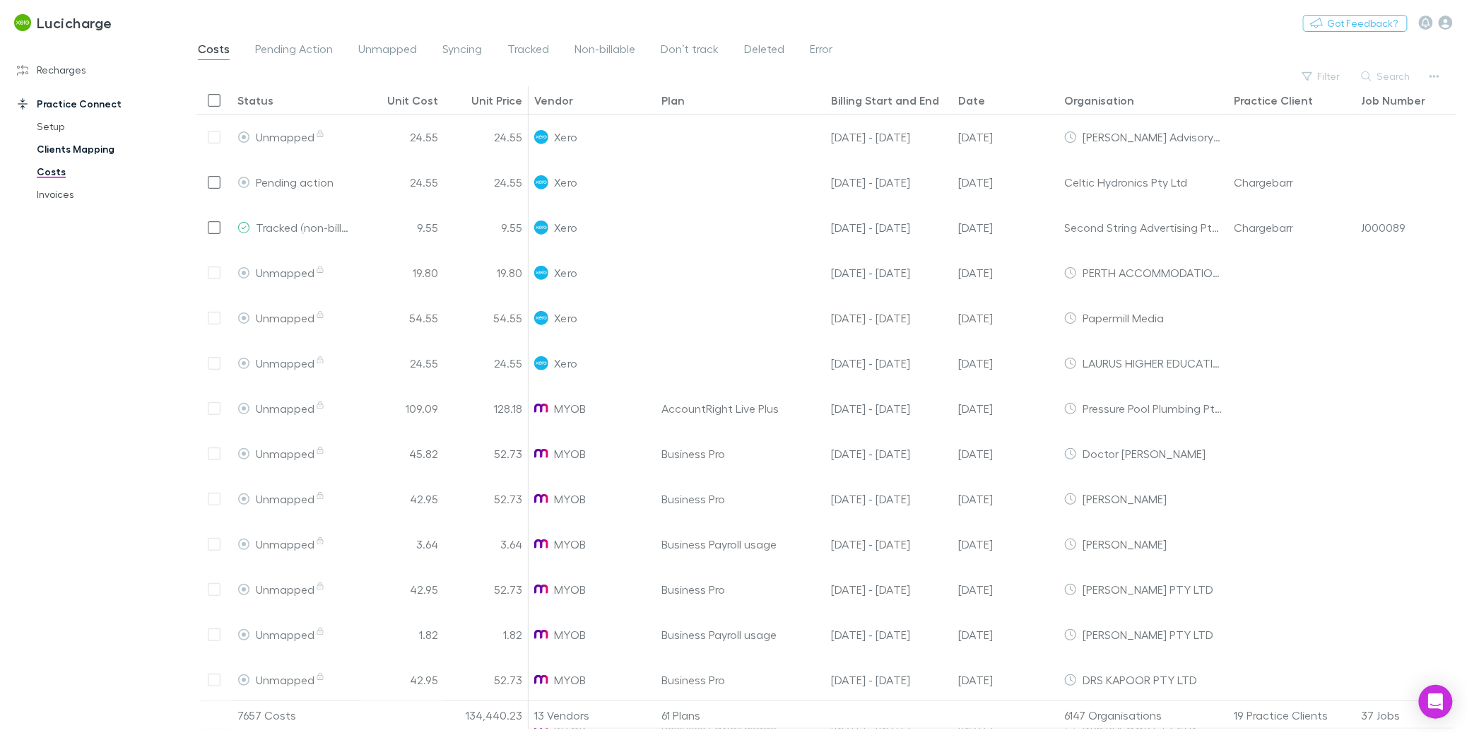 Image resolution: width=1467 pixels, height=733 pixels. What do you see at coordinates (1143, 182) in the screenshot?
I see `div: Celtic Hydronics Pty Ltd` at bounding box center [1143, 182].